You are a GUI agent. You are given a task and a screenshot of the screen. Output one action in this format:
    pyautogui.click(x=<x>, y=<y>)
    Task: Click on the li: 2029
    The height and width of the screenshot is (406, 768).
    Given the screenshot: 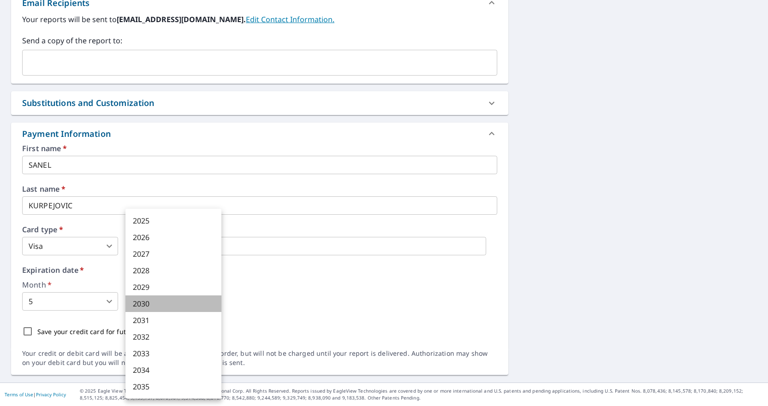 What is the action you would take?
    pyautogui.click(x=173, y=287)
    